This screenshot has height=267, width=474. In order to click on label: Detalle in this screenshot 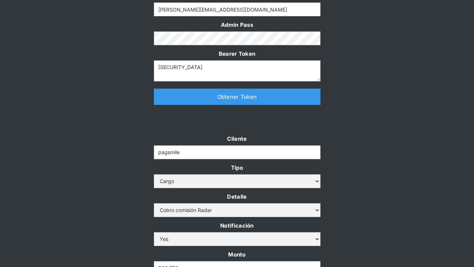, I will do `click(237, 197)`.